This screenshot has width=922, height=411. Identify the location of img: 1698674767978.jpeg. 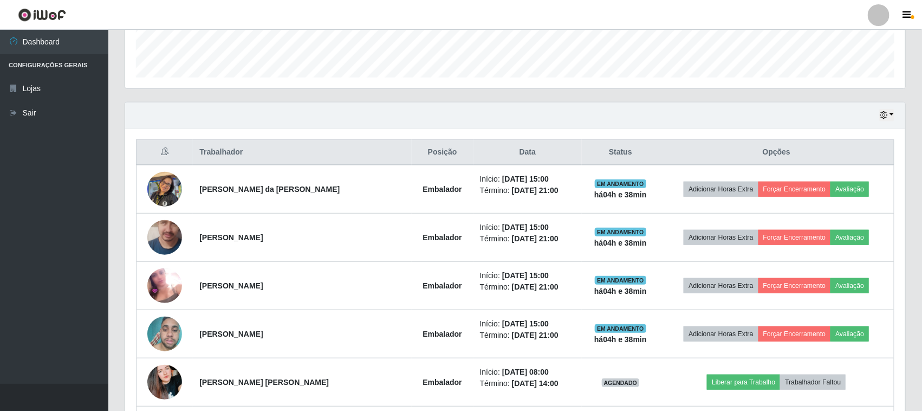
(165, 237).